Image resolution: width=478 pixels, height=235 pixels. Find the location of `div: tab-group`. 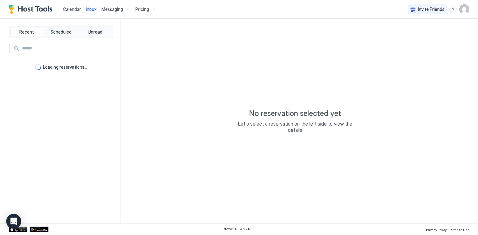

div: tab-group is located at coordinates (61, 32).